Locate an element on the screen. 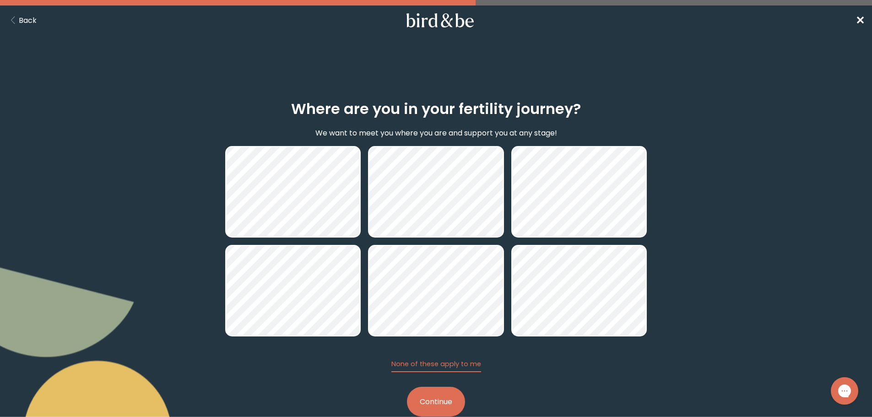 This screenshot has height=417, width=872. button: Back Button is located at coordinates (22, 20).